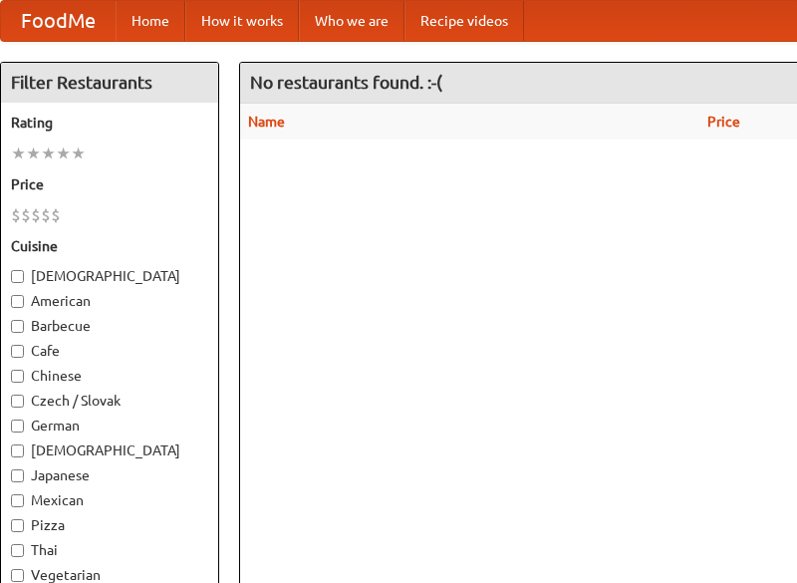 This screenshot has width=797, height=583. What do you see at coordinates (17, 475) in the screenshot?
I see `input: Japanese` at bounding box center [17, 475].